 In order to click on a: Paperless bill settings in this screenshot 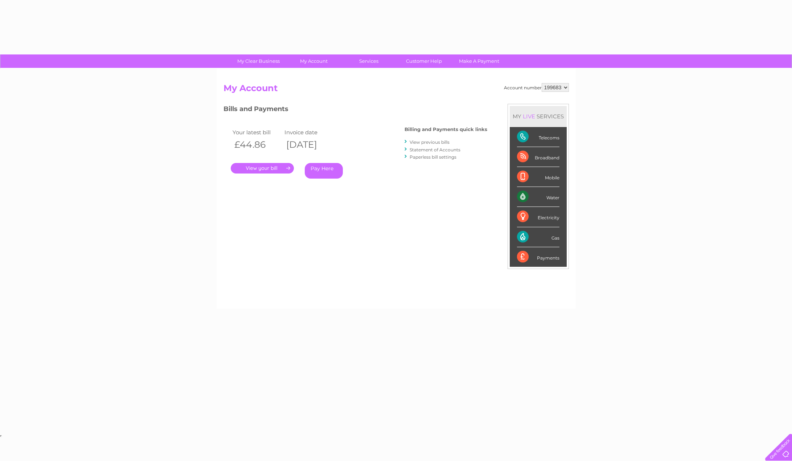, I will do `click(433, 157)`.